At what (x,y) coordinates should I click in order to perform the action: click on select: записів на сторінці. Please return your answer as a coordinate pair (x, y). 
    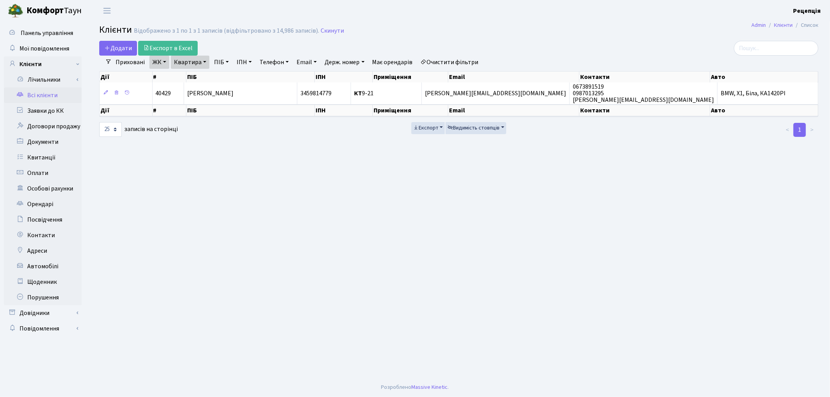
    Looking at the image, I should click on (110, 130).